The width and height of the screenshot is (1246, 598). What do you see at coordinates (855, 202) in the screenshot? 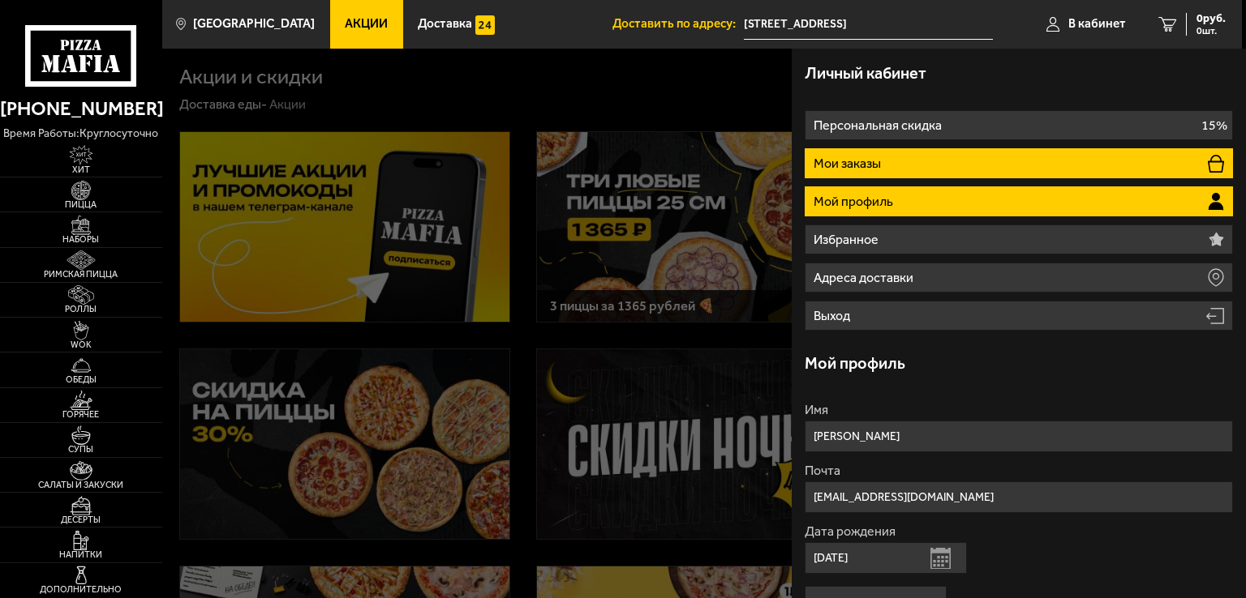
I see `p: Мой профиль` at bounding box center [855, 202].